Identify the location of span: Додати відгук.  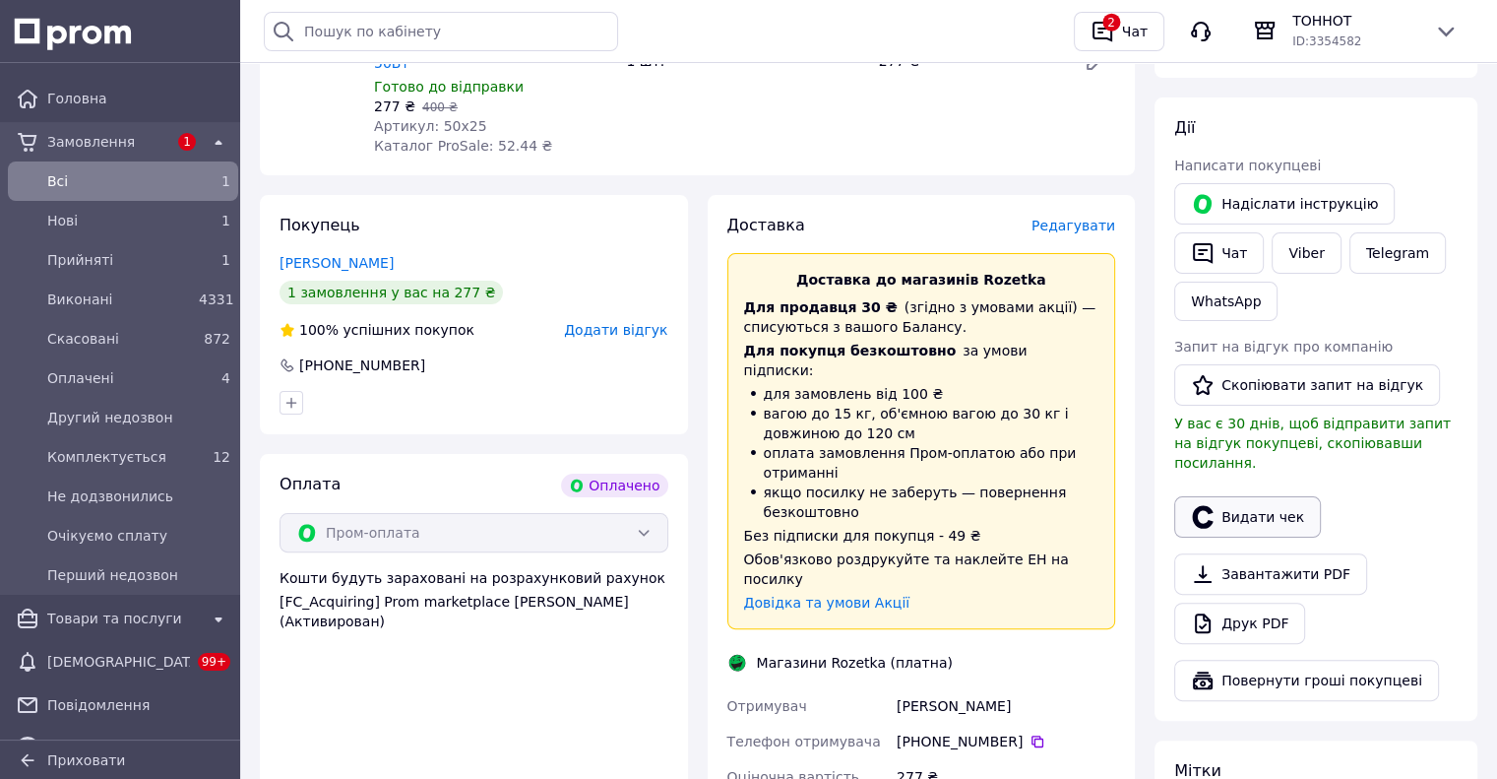
(615, 330).